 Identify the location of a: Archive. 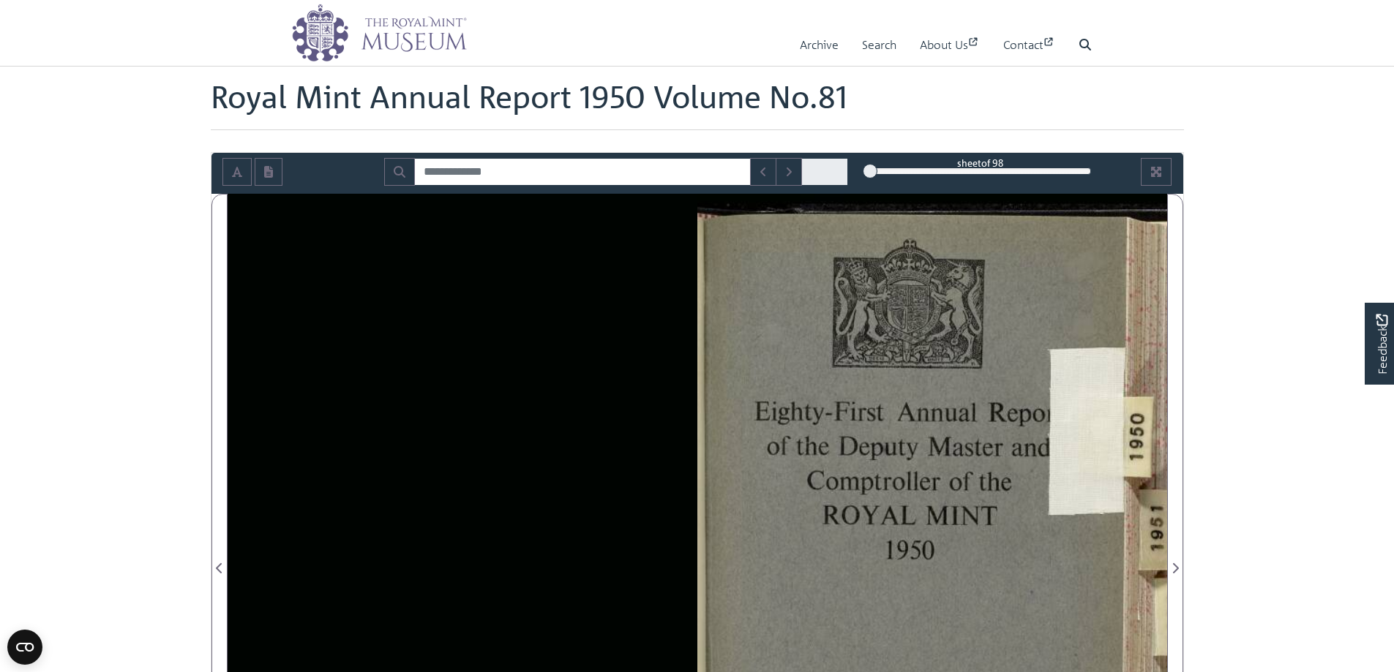
(819, 45).